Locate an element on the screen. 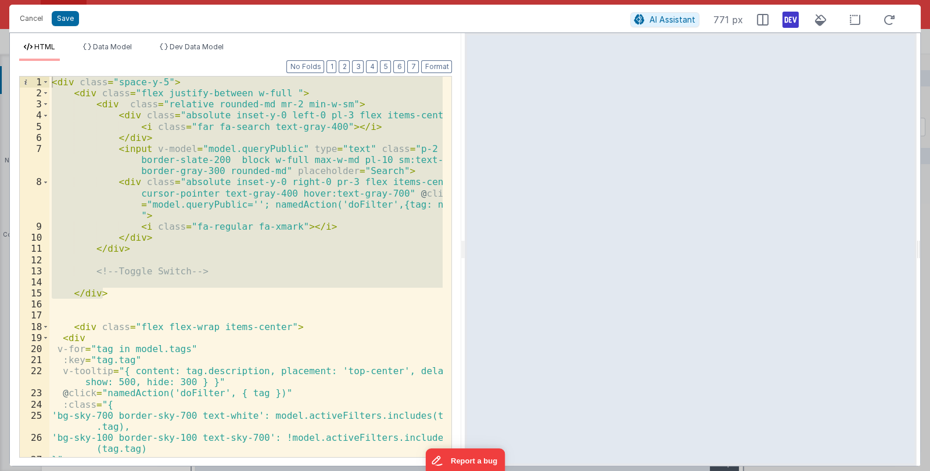 This screenshot has width=930, height=471. button: AI Assistant is located at coordinates (664, 20).